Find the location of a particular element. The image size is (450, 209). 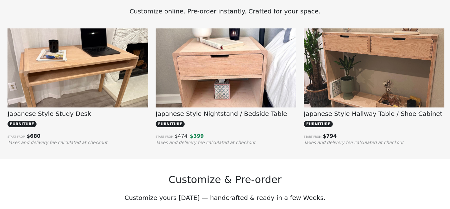

a: Japanese Style Nightstand - Landscape is located at coordinates (226, 81).